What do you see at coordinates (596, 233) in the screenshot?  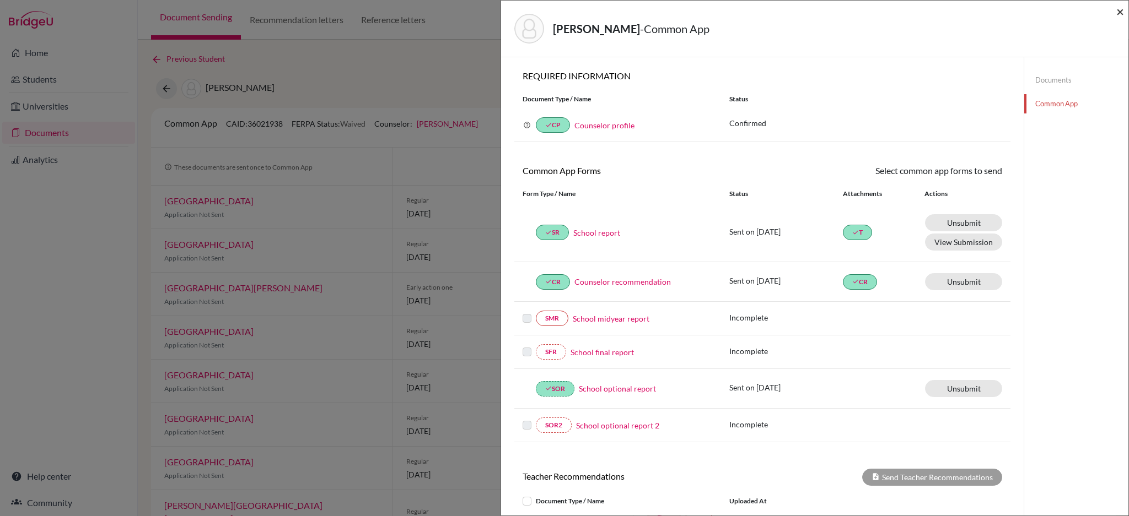 I see `a: School report` at bounding box center [596, 233].